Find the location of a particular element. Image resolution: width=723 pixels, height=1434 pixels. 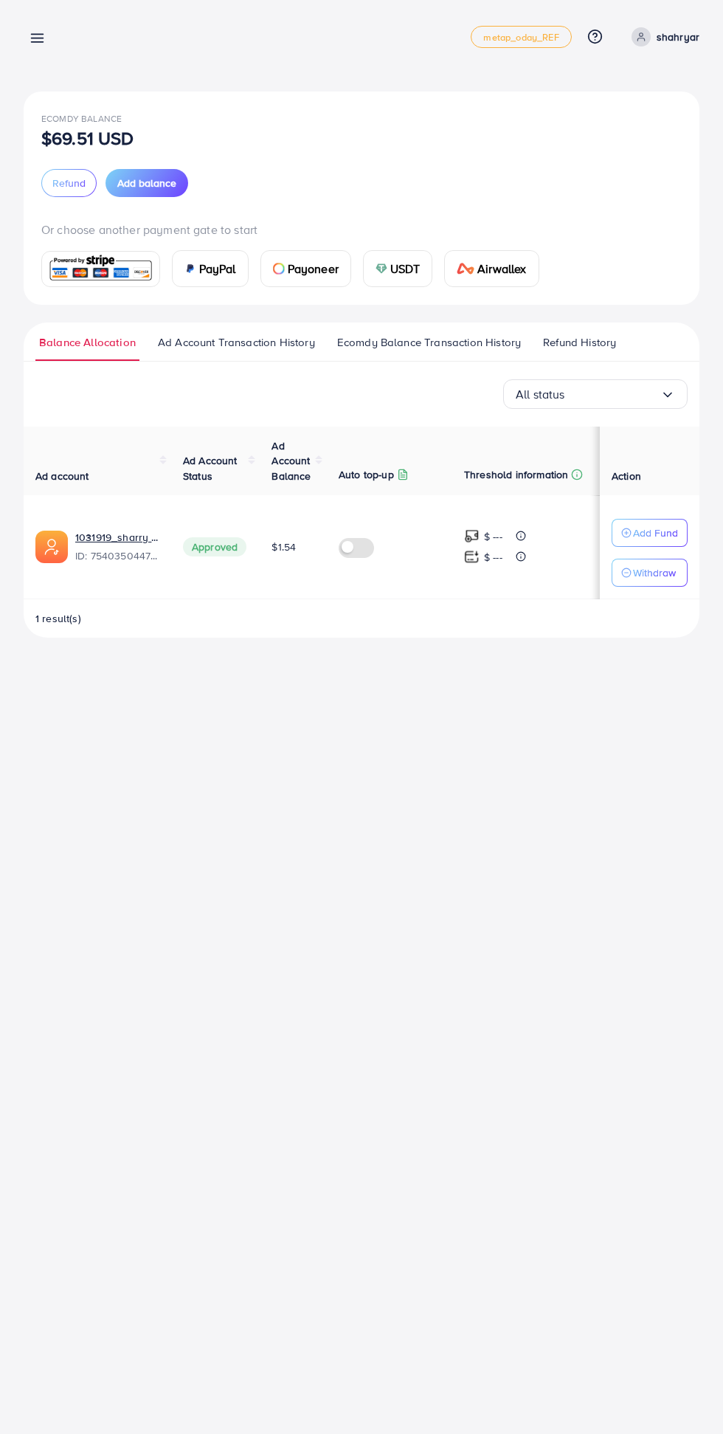

span: PayPal is located at coordinates (218, 269).